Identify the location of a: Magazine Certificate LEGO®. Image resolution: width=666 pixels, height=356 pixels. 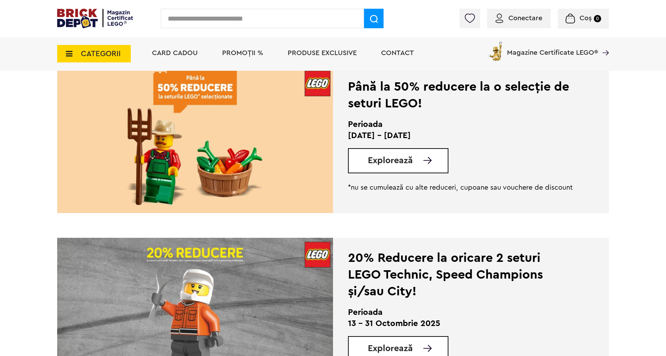
(603, 44).